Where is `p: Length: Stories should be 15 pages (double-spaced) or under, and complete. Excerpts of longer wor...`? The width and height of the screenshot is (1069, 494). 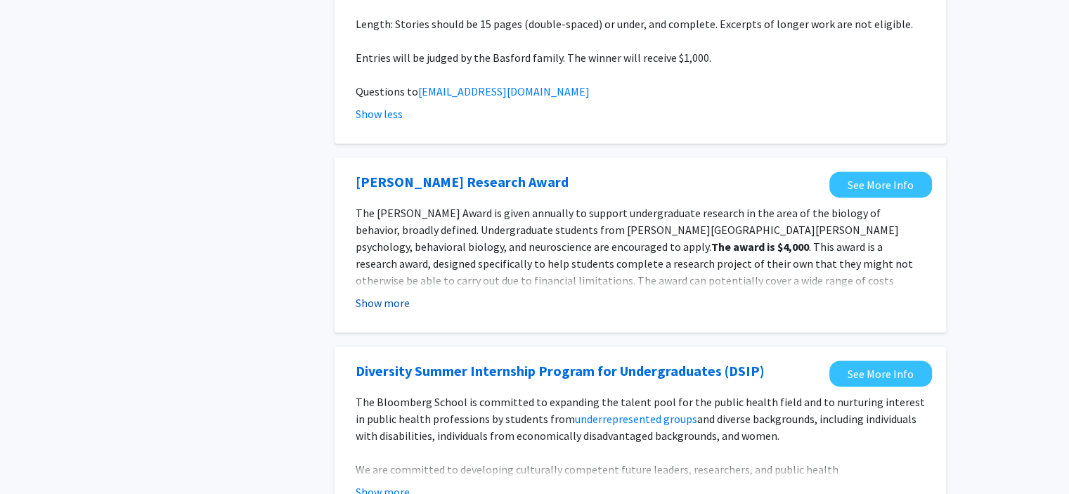 p: Length: Stories should be 15 pages (double-spaced) or under, and complete. Excerpts of longer wor... is located at coordinates (640, 24).